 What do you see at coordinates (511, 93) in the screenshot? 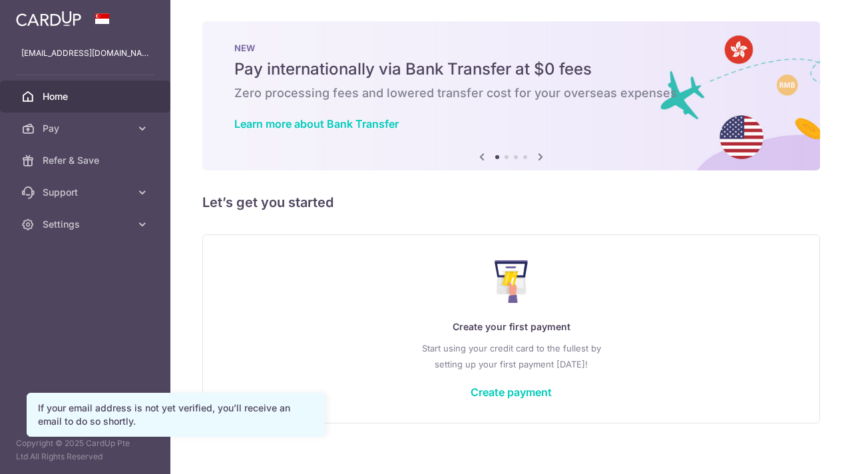
I see `h6: Zero processing fees and lowered transfer cost for your overseas expenses` at bounding box center [511, 93].